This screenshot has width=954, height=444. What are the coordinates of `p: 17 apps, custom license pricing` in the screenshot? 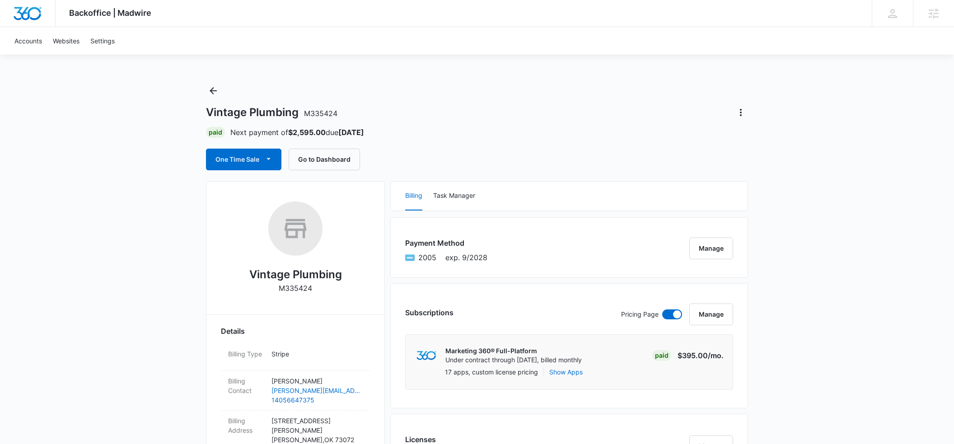 It's located at (491, 372).